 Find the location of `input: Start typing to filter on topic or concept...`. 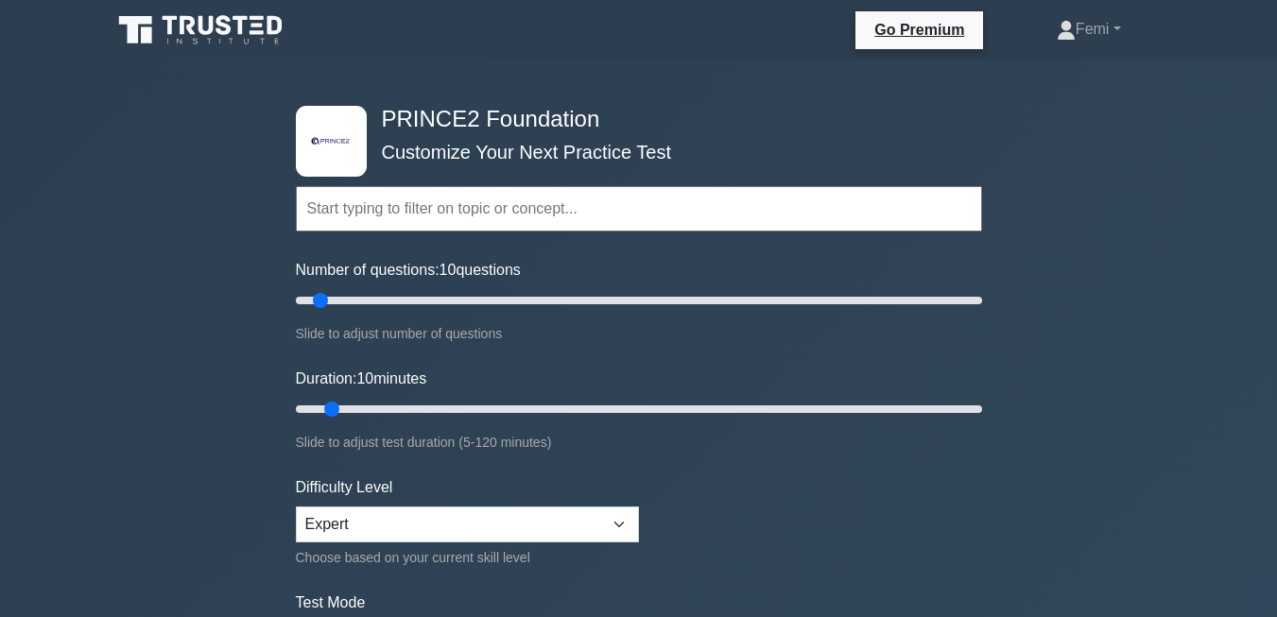

input: Start typing to filter on topic or concept... is located at coordinates (639, 209).